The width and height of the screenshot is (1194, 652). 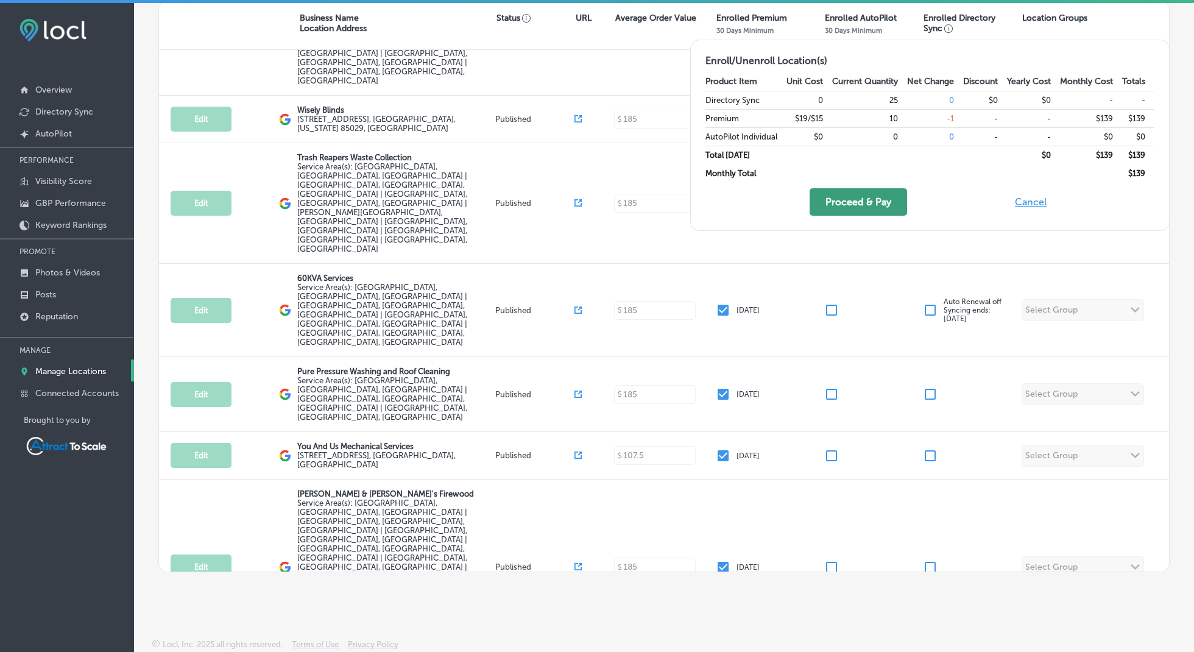 What do you see at coordinates (382, 208) in the screenshot?
I see `span: Dallas, GA, USA | Acworth, GA, USA | Kennesaw, GA, USA | Hiram, GA 30141, USA | Dallas, GA 30157,...` at bounding box center [382, 208].